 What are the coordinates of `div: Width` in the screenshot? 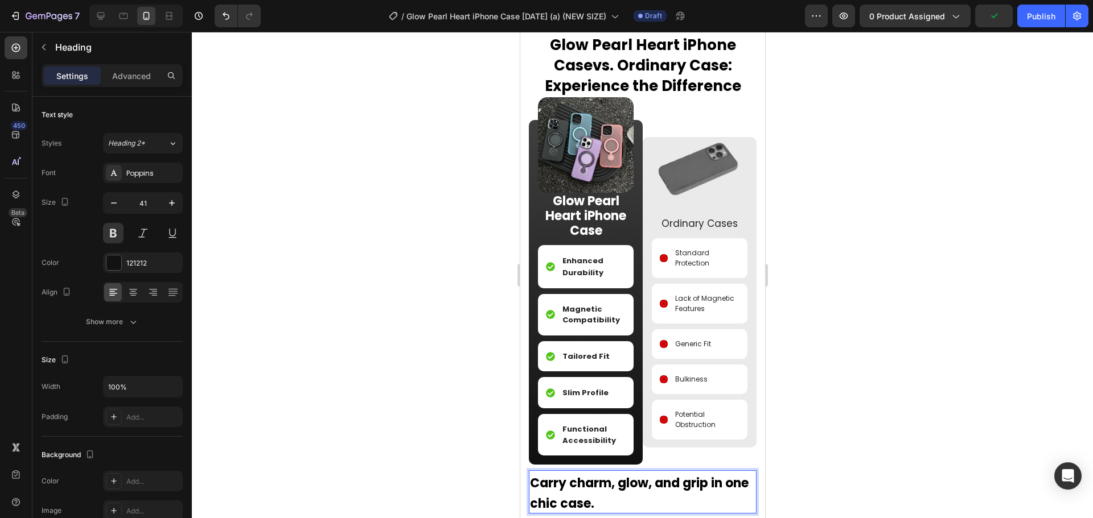 It's located at (51, 387).